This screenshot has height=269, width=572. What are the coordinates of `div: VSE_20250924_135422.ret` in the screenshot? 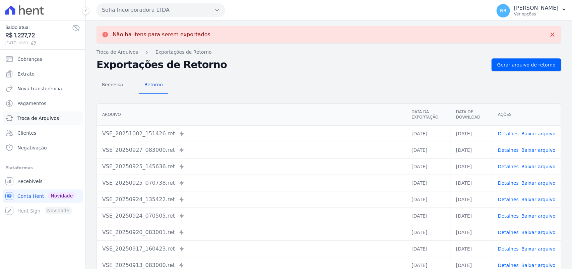 It's located at (251, 199).